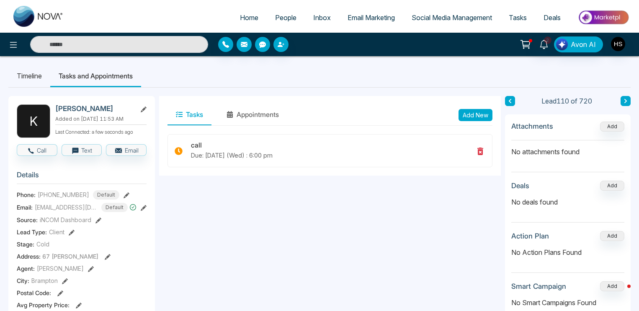  Describe the element at coordinates (95, 76) in the screenshot. I see `li: Tasks and Appointments` at that location.